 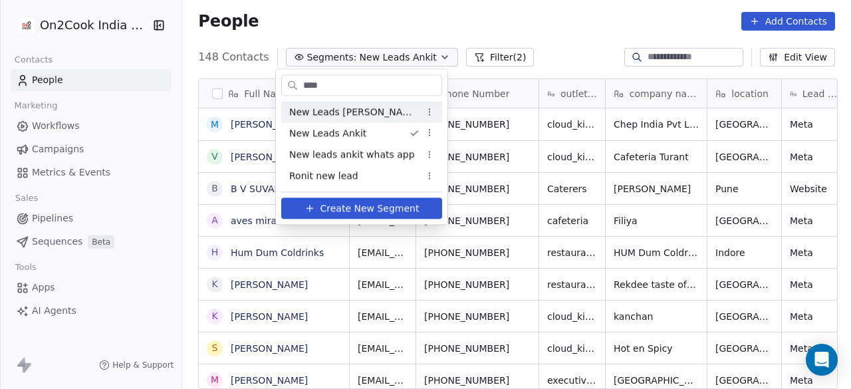 What do you see at coordinates (328, 133) in the screenshot?
I see `span: New Leads Ankit` at bounding box center [328, 133].